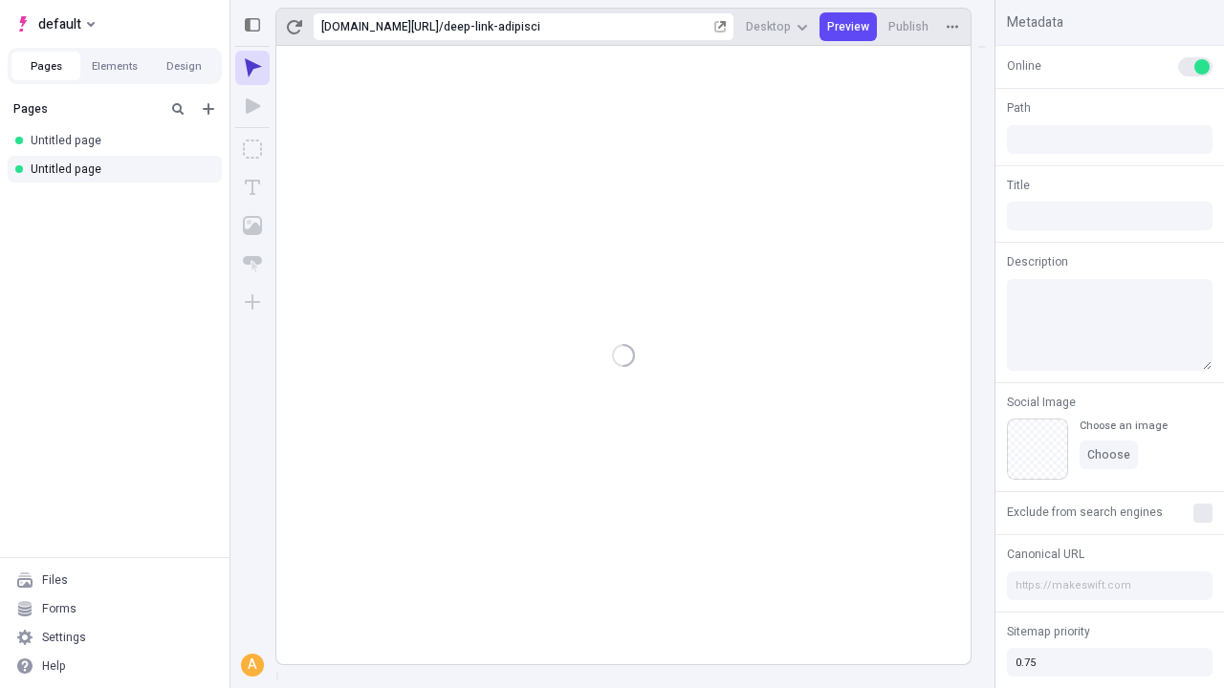  What do you see at coordinates (252, 187) in the screenshot?
I see `button: Text` at bounding box center [252, 187].